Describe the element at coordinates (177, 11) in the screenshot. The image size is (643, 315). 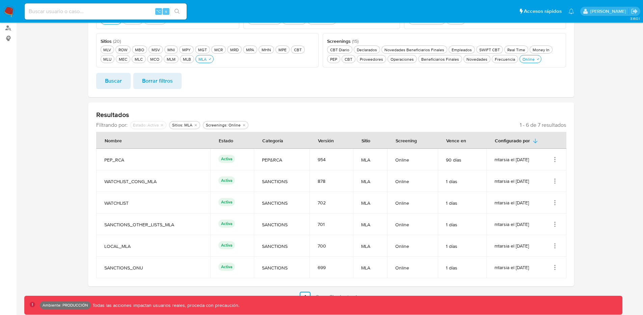
I see `button: search-icon` at that location.